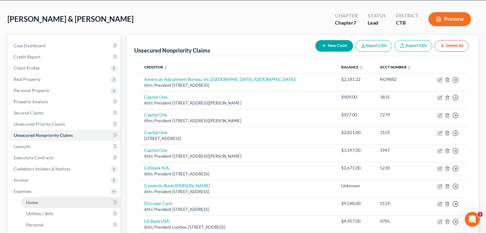 The width and height of the screenshot is (486, 233). I want to click on div: 3835, so click(400, 97).